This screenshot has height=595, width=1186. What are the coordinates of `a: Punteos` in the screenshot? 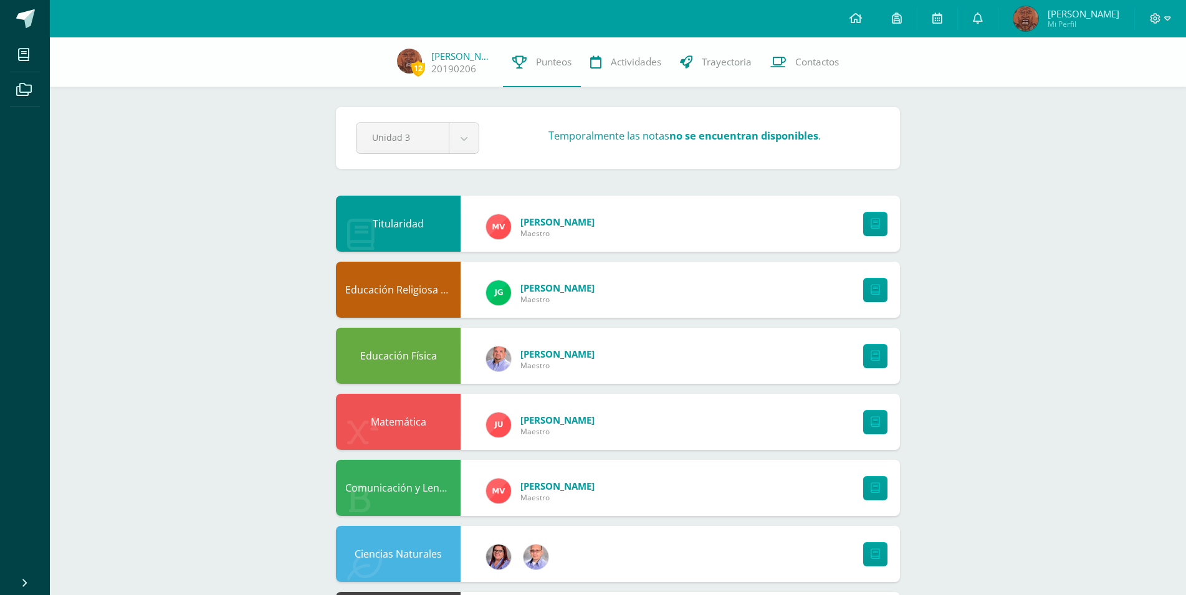 It's located at (542, 62).